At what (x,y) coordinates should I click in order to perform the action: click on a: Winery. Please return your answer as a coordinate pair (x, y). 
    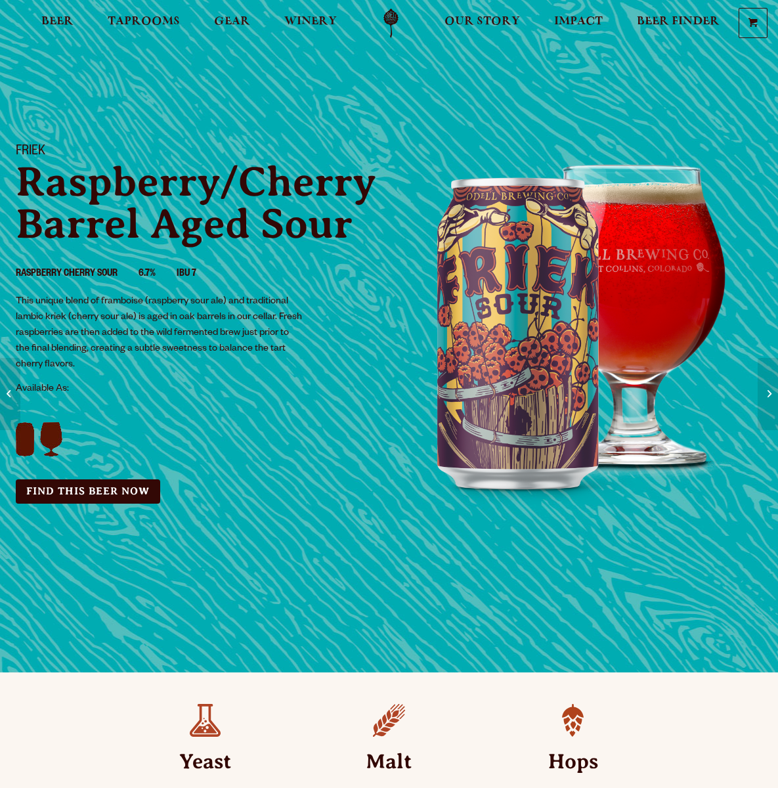
    Looking at the image, I should click on (310, 23).